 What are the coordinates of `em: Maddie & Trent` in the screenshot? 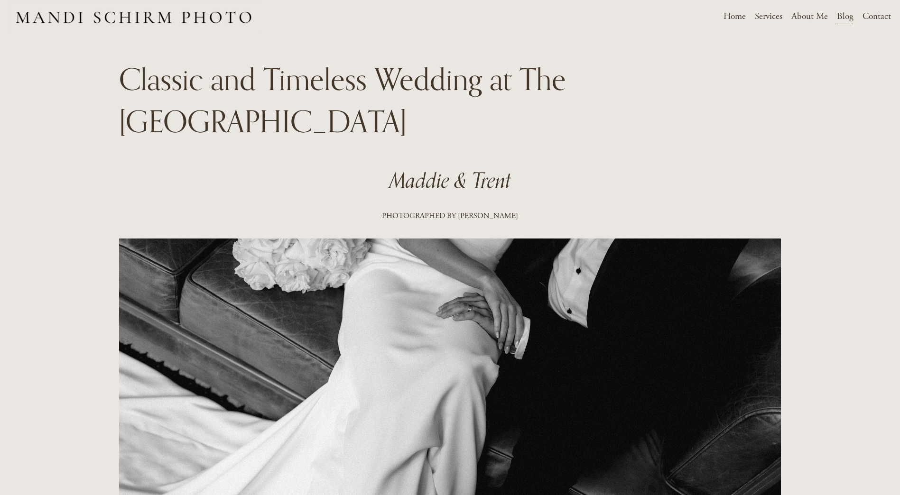 It's located at (450, 181).